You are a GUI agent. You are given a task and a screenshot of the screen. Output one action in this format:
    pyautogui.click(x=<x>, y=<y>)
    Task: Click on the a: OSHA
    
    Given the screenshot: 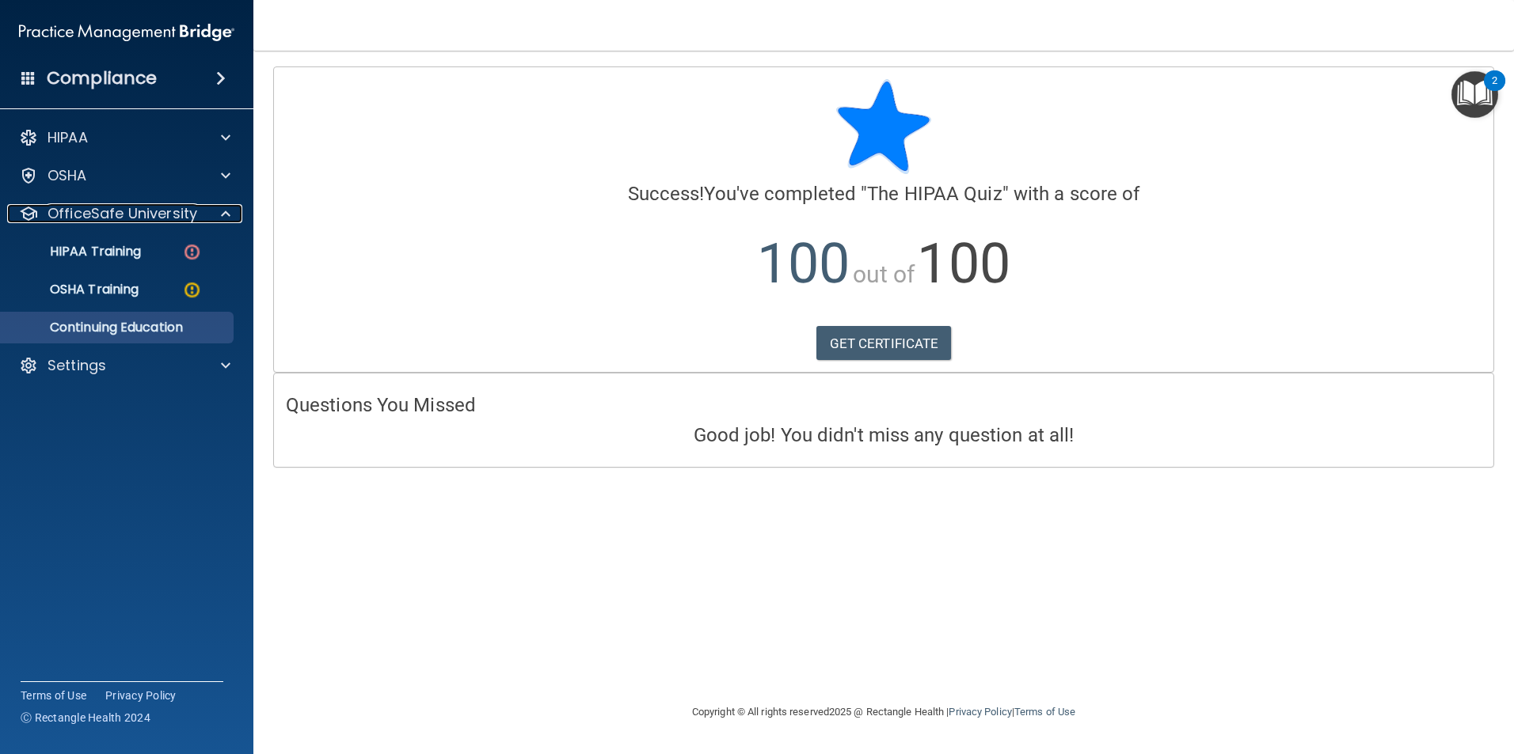 What is the action you would take?
    pyautogui.click(x=124, y=176)
    